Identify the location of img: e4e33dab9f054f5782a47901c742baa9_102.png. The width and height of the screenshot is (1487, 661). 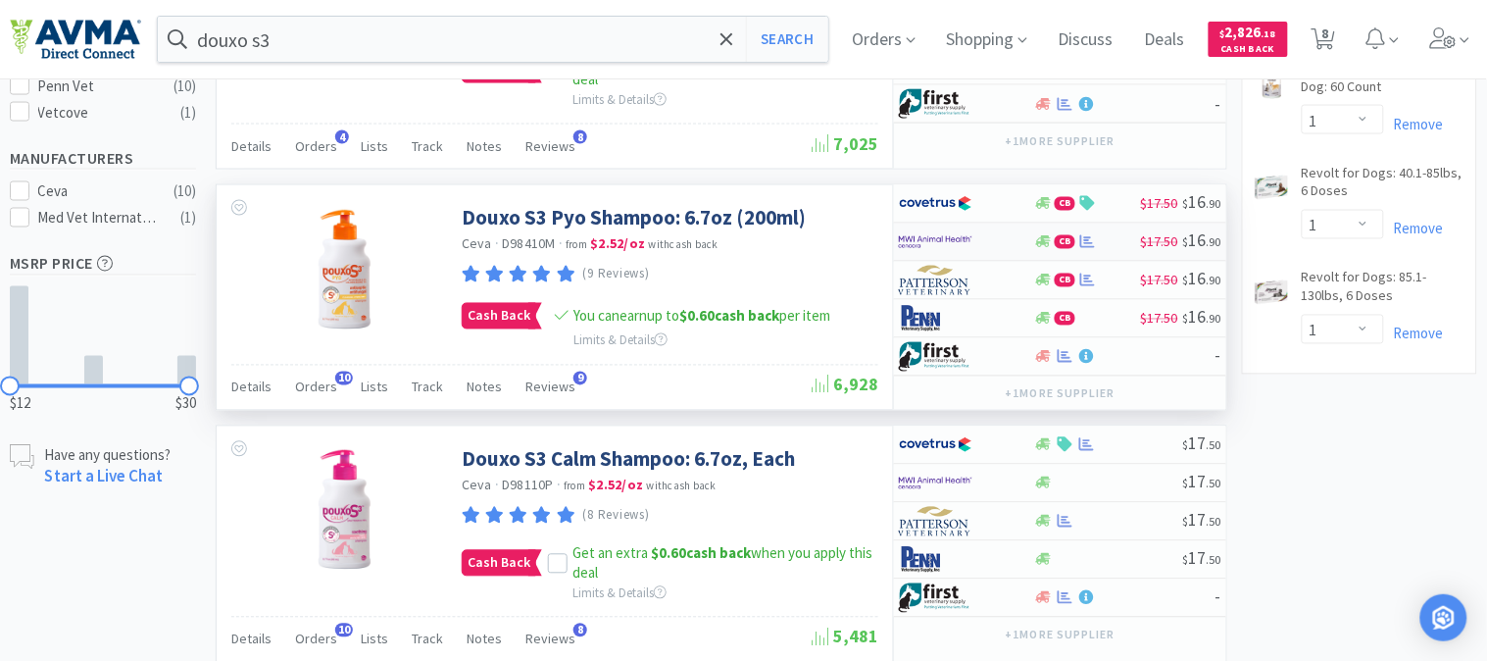
(75, 39).